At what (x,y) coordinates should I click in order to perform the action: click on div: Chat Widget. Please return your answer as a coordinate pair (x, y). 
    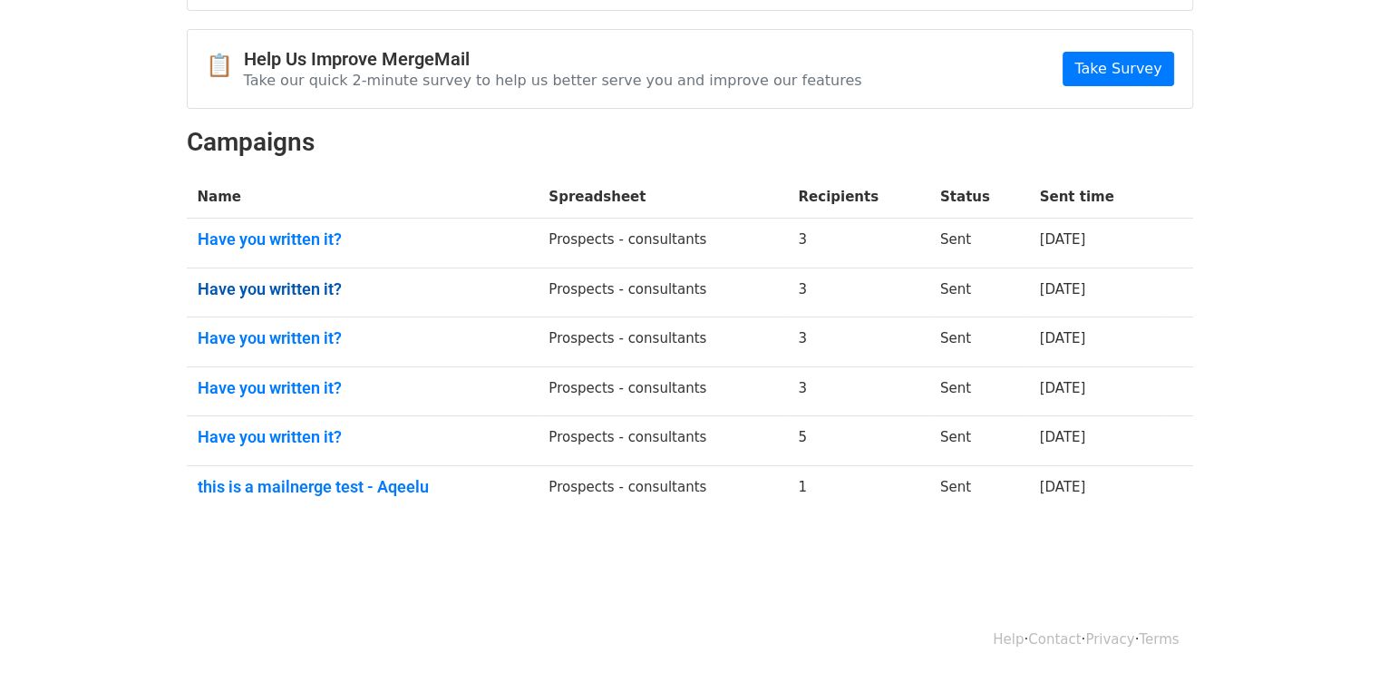
    Looking at the image, I should click on (1334, 629).